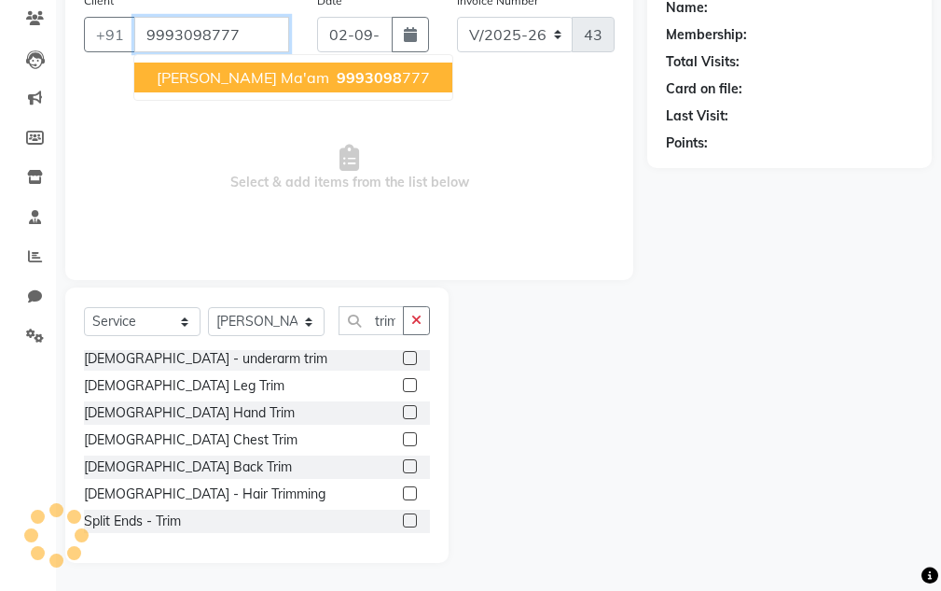  Describe the element at coordinates (703, 62) in the screenshot. I see `div: Total Visits:` at that location.